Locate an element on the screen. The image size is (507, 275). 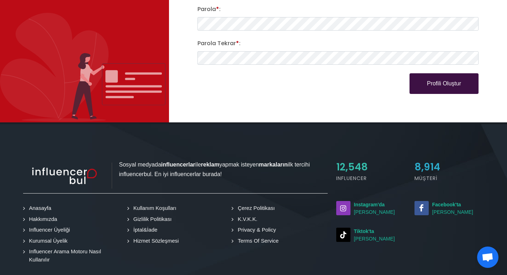
a: Privacy & Policy is located at coordinates (255, 230).